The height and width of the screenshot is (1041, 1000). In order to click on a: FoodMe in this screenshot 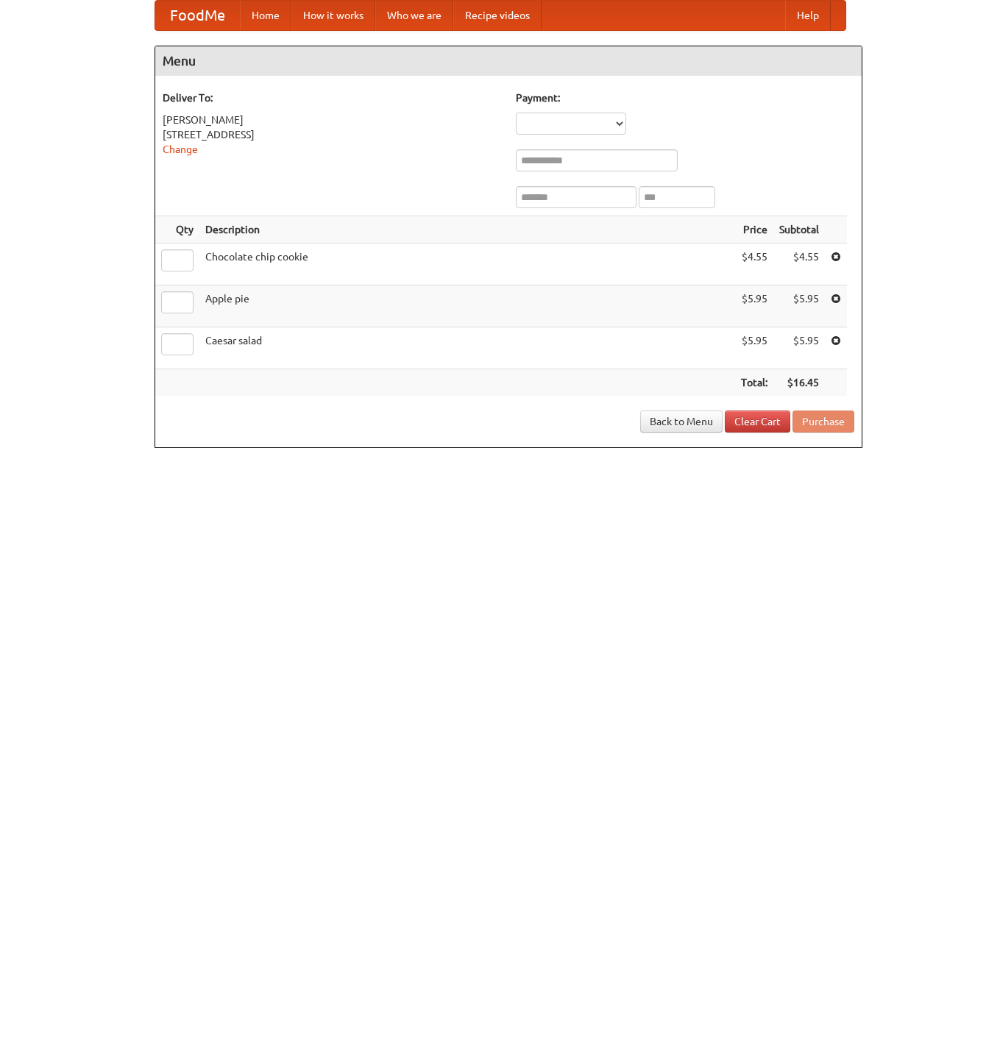, I will do `click(197, 15)`.